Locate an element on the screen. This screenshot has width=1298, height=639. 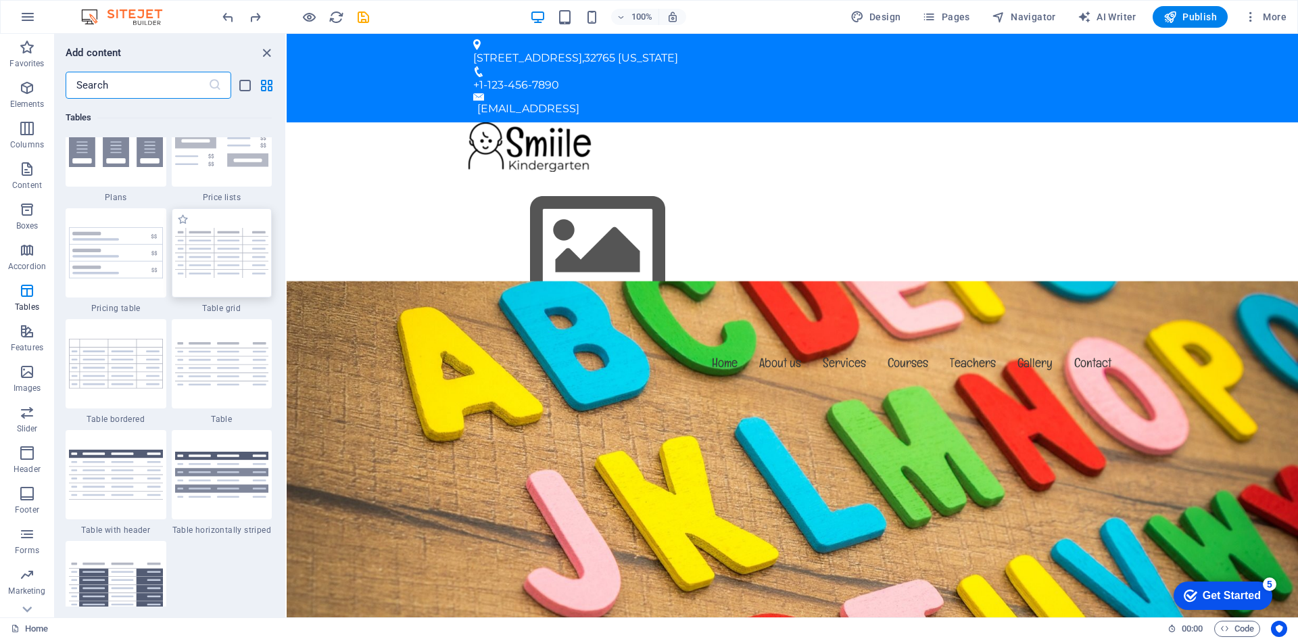
i: Reload page is located at coordinates (336, 17).